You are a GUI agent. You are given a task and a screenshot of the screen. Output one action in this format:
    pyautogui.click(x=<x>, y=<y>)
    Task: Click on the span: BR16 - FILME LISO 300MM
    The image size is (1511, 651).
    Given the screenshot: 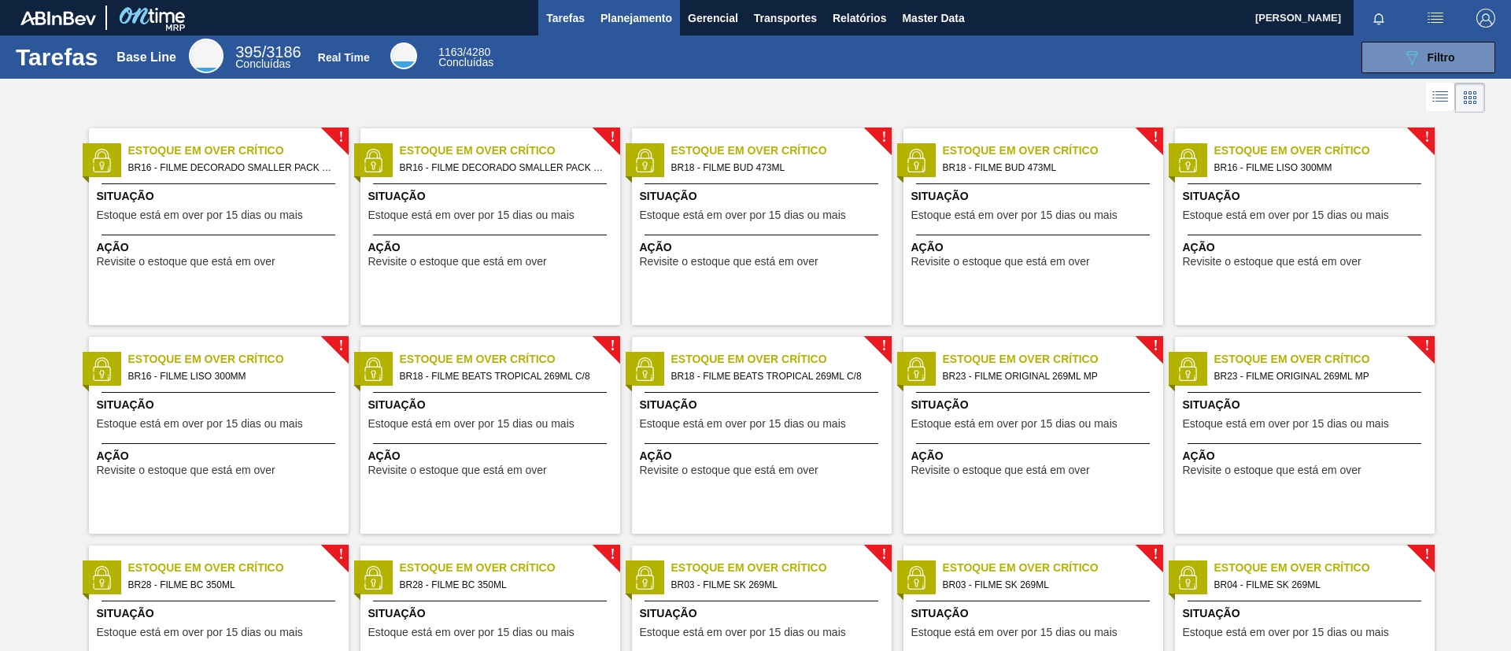 What is the action you would take?
    pyautogui.click(x=1318, y=168)
    